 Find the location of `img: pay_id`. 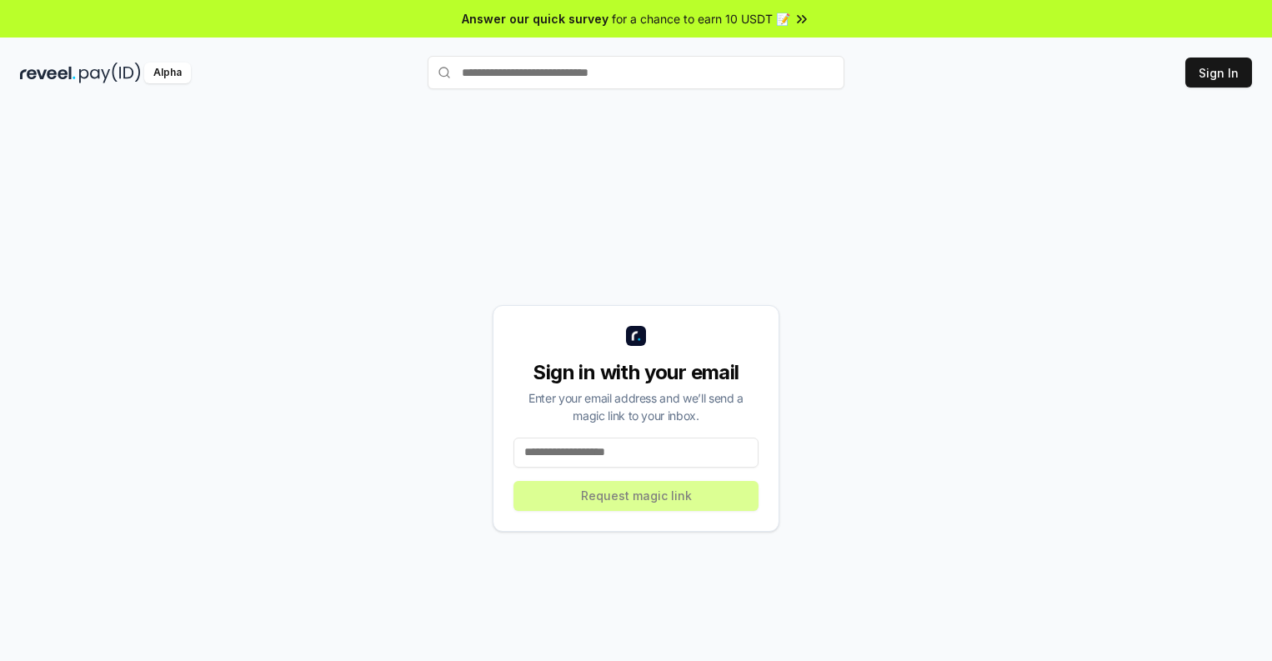

img: pay_id is located at coordinates (110, 73).